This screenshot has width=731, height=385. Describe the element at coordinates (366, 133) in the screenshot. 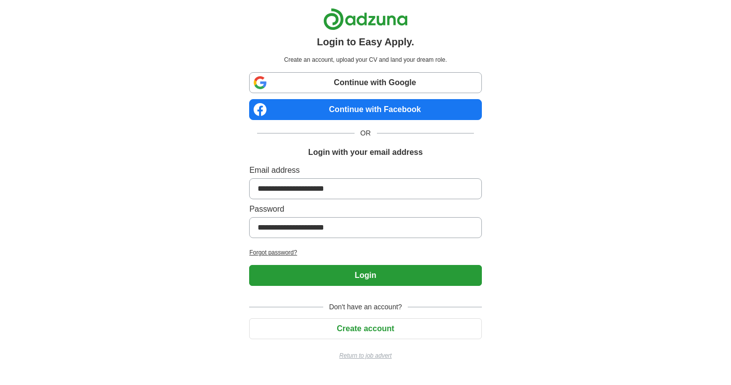

I see `span: OR` at that location.